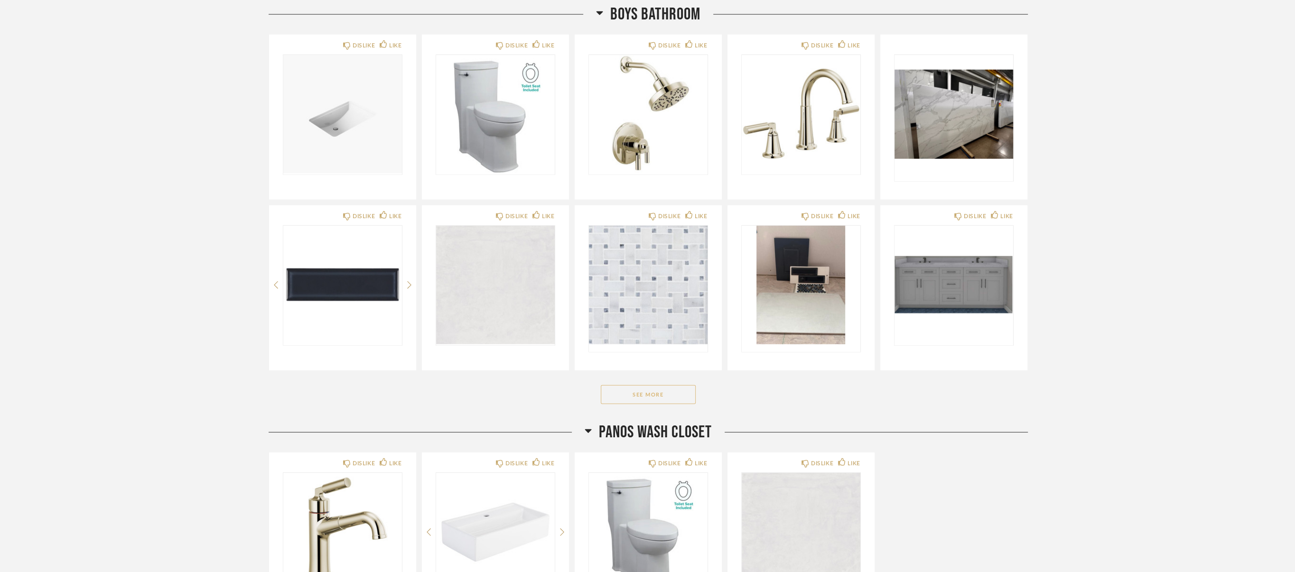 This screenshot has height=572, width=1295. I want to click on span: Panos Wash Closet, so click(655, 432).